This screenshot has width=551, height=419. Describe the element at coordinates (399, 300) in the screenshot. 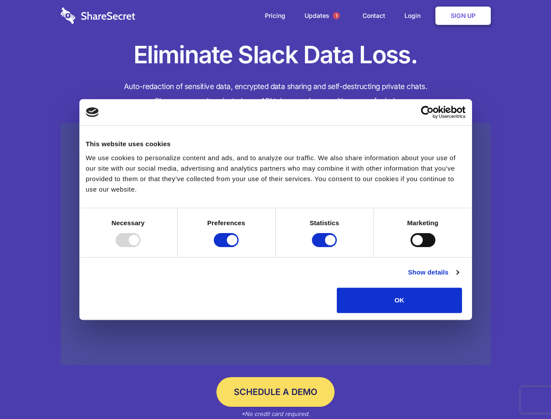

I see `button: OK` at that location.